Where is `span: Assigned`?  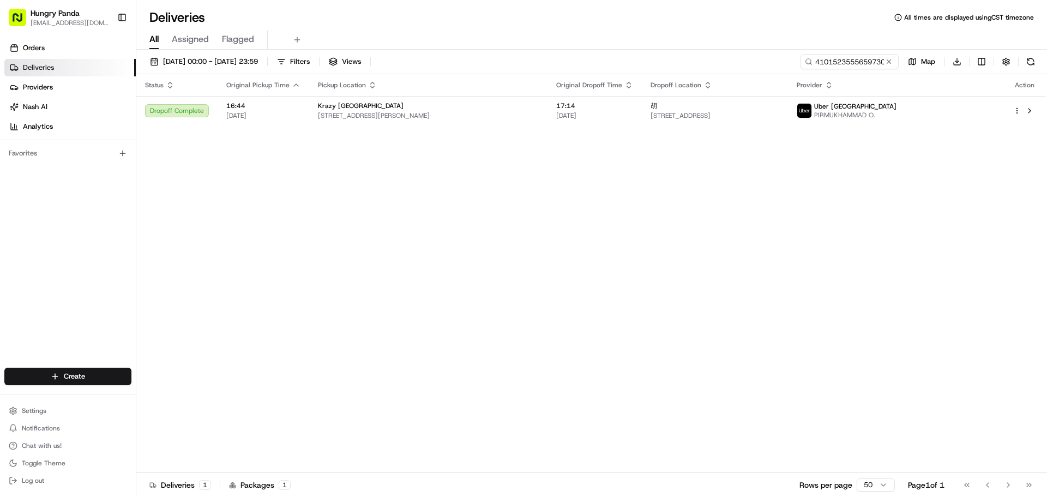 span: Assigned is located at coordinates (190, 39).